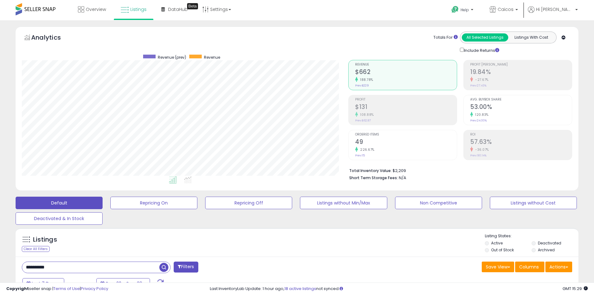 This screenshot has height=295, width=594. I want to click on small: Prev: 24.00%, so click(478, 120).